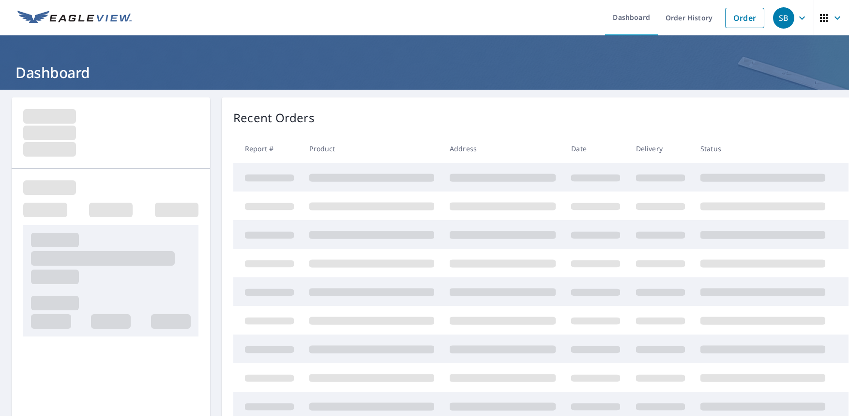 This screenshot has width=849, height=416. What do you see at coordinates (75, 18) in the screenshot?
I see `img: EV Logo` at bounding box center [75, 18].